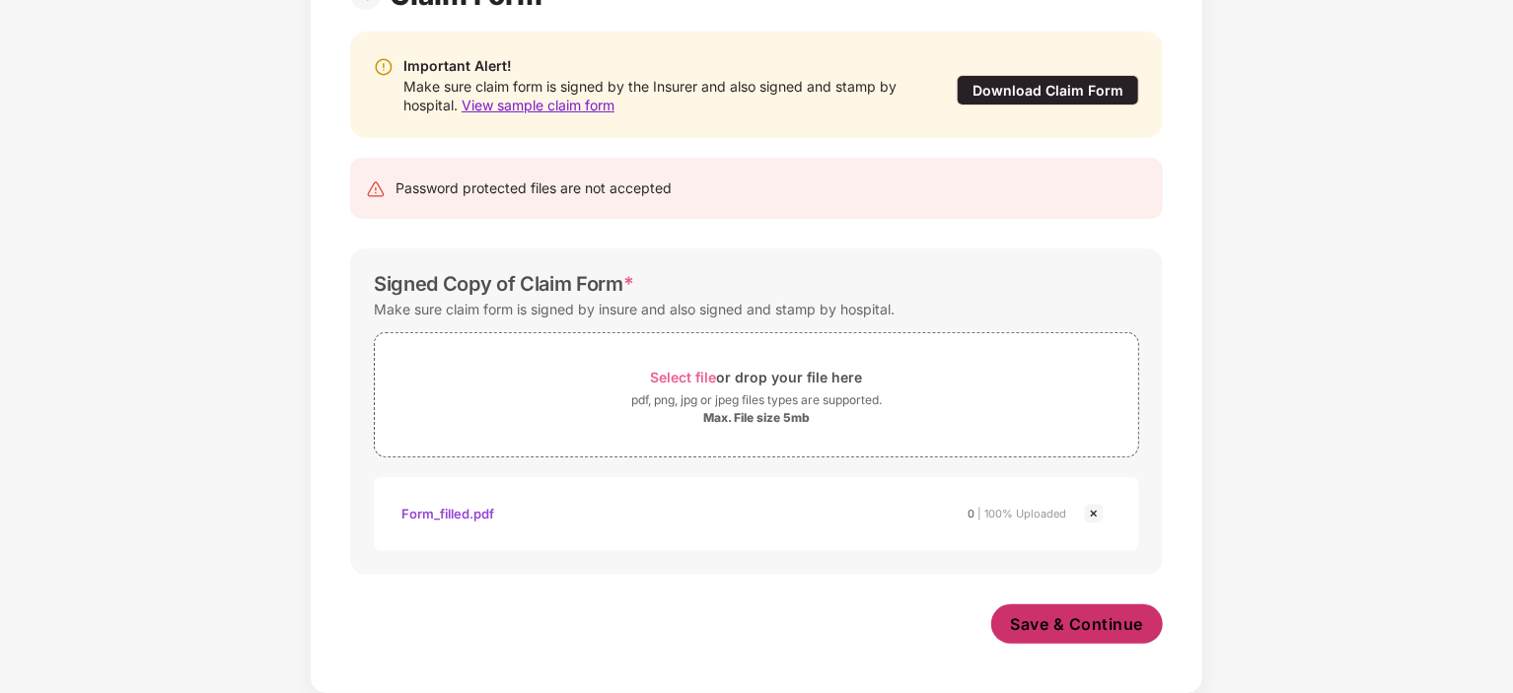  Describe the element at coordinates (660, 96) in the screenshot. I see `div: Make sure claim form is signed by the Insurer and also signed and stamp by hospital.` at that location.